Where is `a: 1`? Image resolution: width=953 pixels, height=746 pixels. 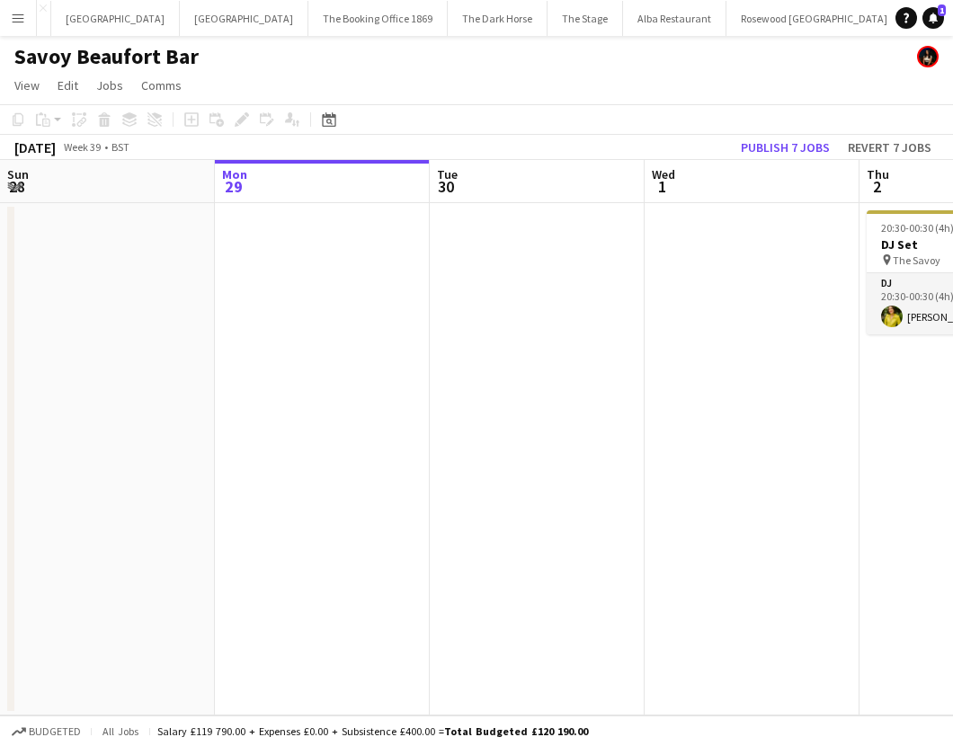 a: 1 is located at coordinates (934, 18).